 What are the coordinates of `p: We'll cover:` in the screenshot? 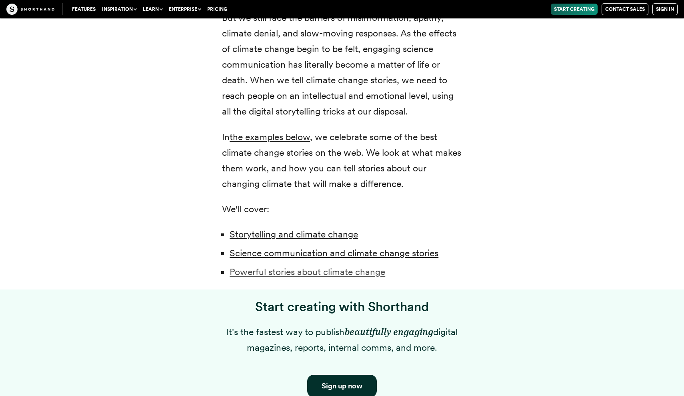 It's located at (342, 209).